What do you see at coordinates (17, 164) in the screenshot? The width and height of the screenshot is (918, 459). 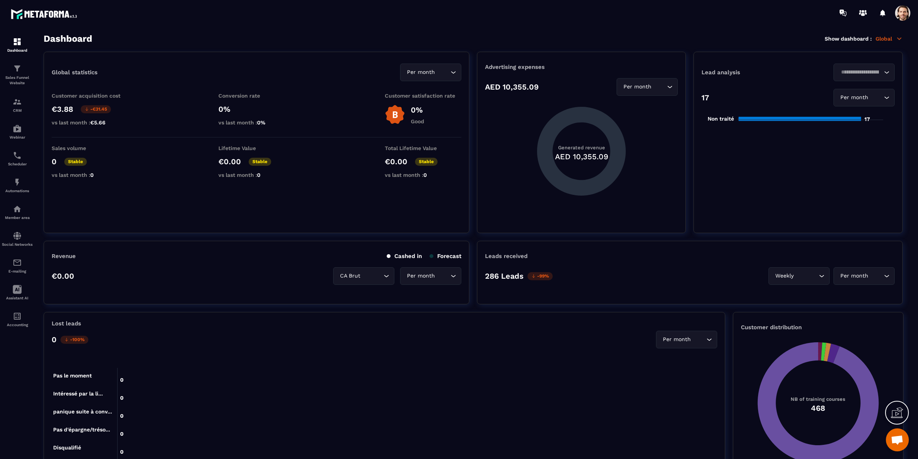 I see `p: Scheduler` at bounding box center [17, 164].